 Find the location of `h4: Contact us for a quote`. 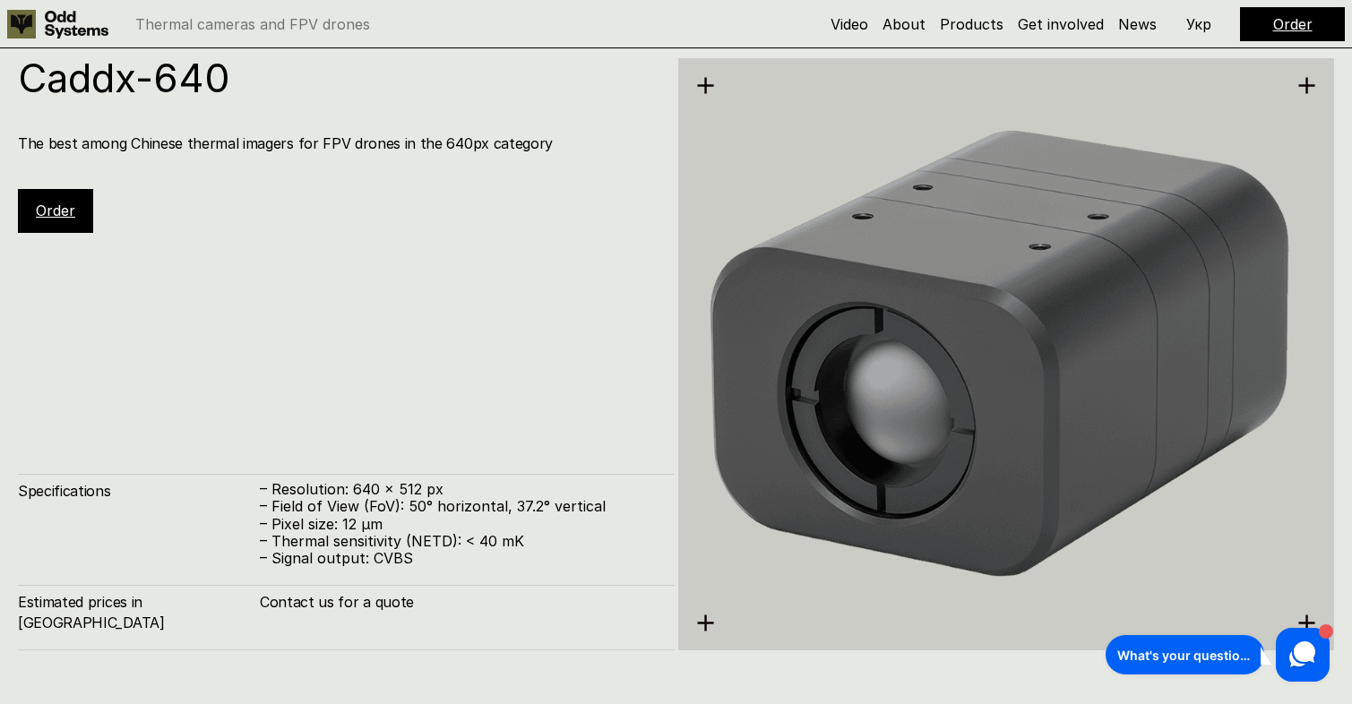

h4: Contact us for a quote is located at coordinates (458, 602).